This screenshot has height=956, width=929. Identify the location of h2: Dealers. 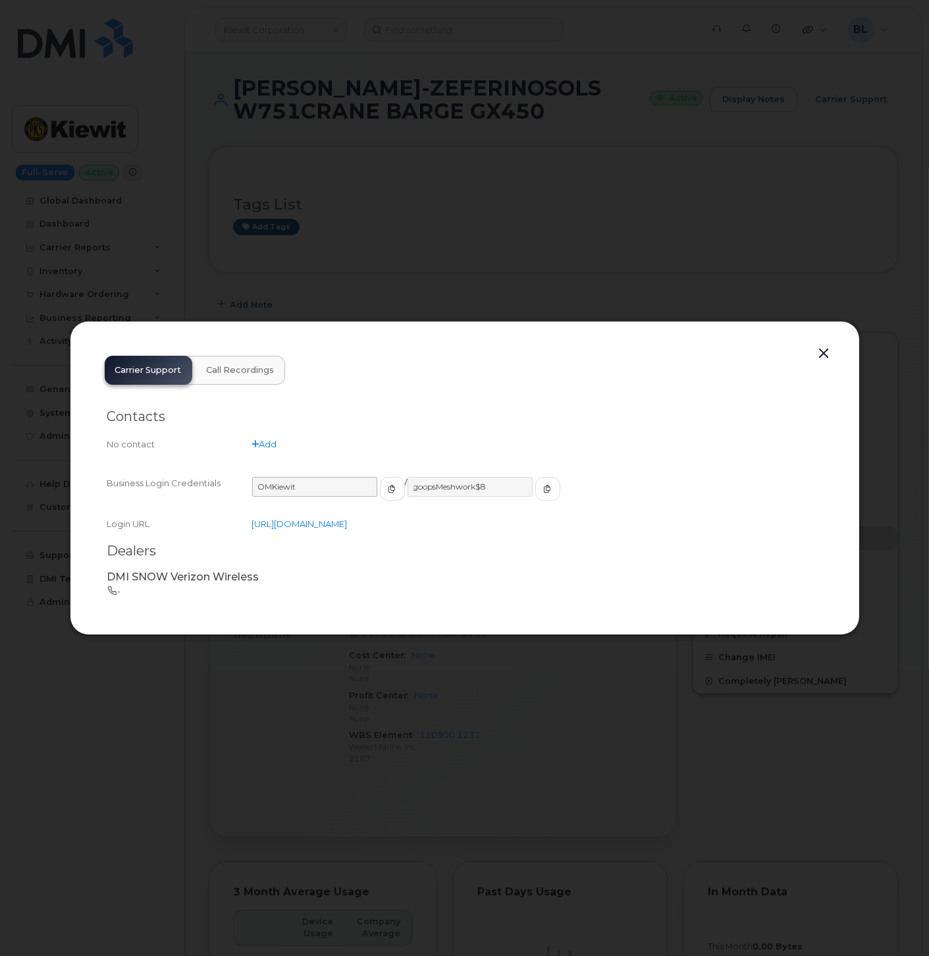
(465, 551).